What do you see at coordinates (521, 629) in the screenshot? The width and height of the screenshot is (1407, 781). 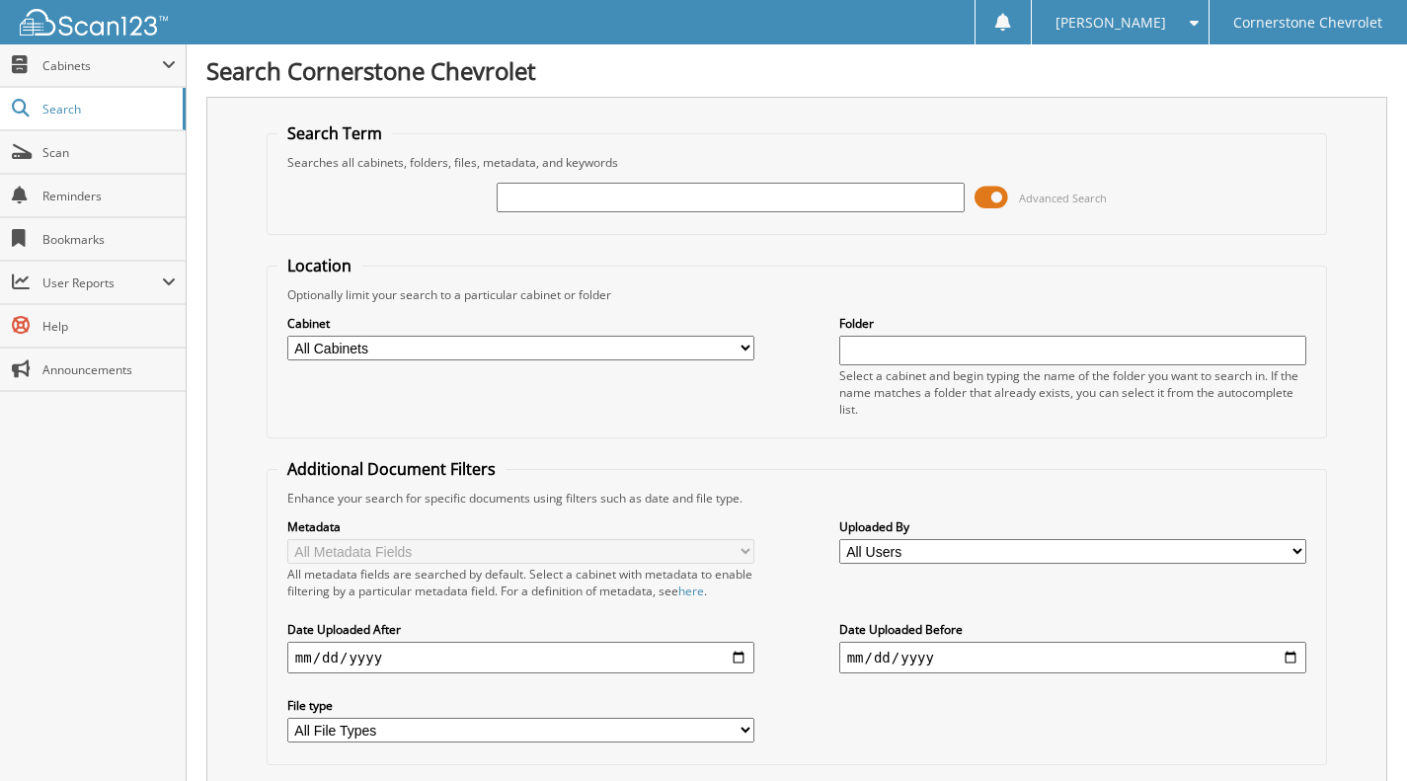 I see `label: Date Uploaded After` at bounding box center [521, 629].